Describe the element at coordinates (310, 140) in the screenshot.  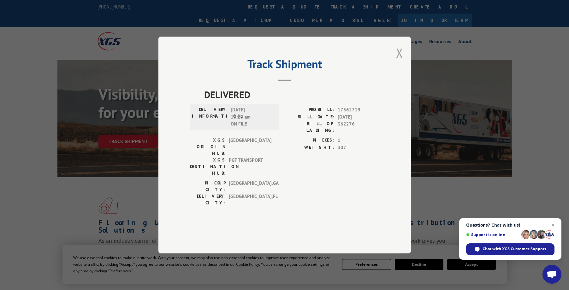
I see `label: PIECES:` at that location.